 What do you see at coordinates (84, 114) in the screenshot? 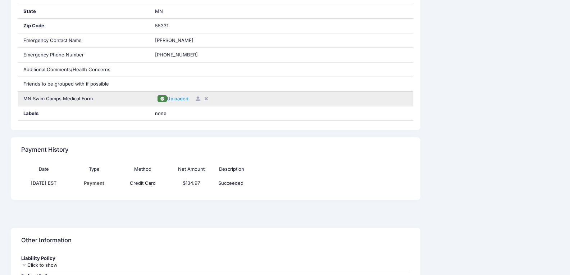
I see `div: Labels` at bounding box center [84, 114].